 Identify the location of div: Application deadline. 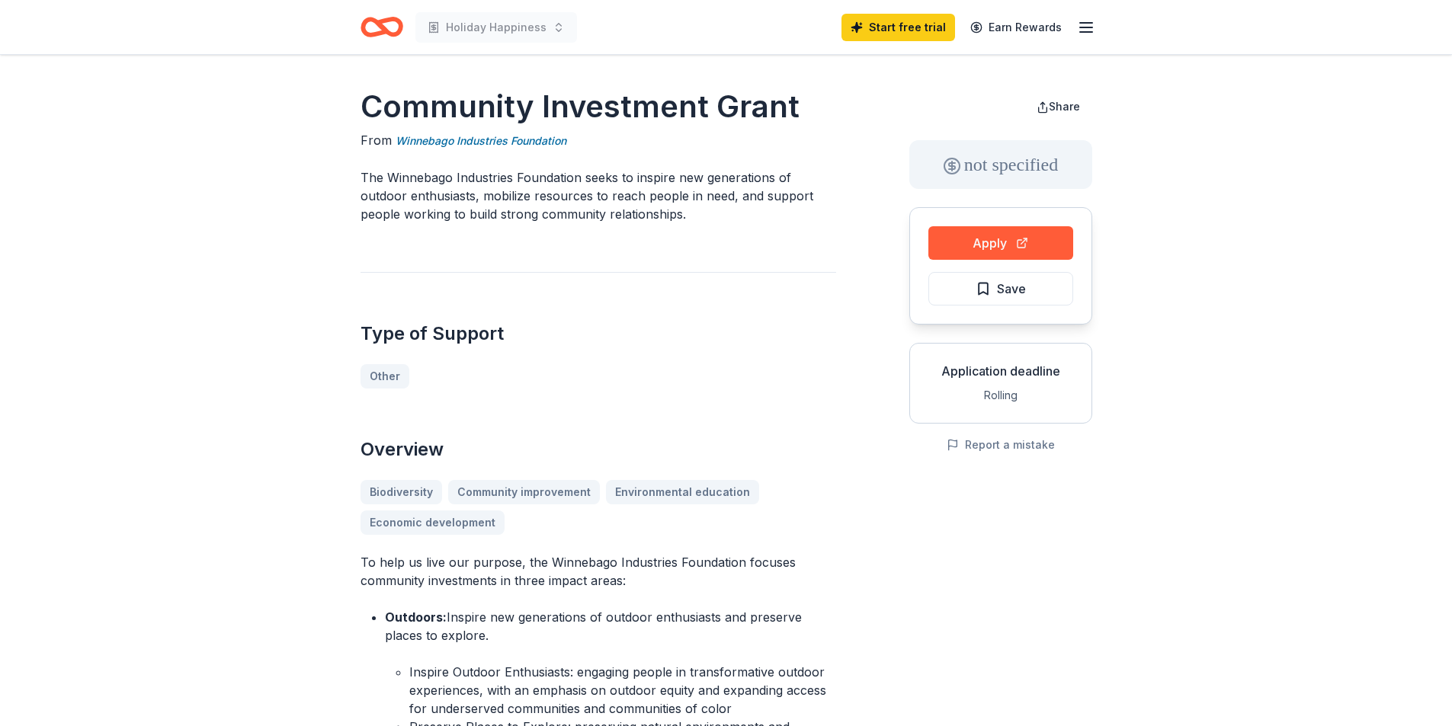
(1001, 371).